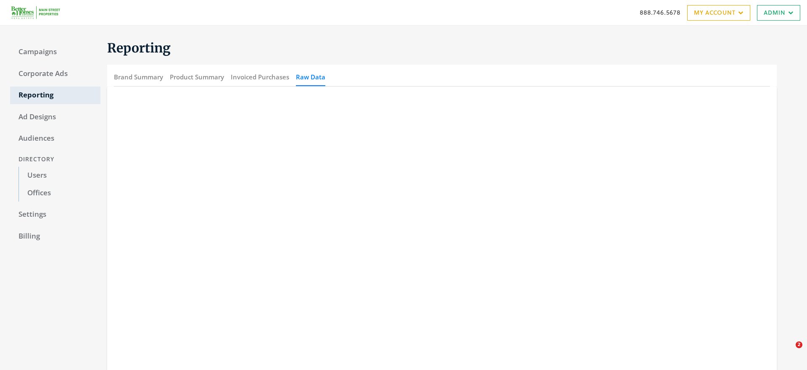  Describe the element at coordinates (55, 74) in the screenshot. I see `a: Corporate Ads` at that location.